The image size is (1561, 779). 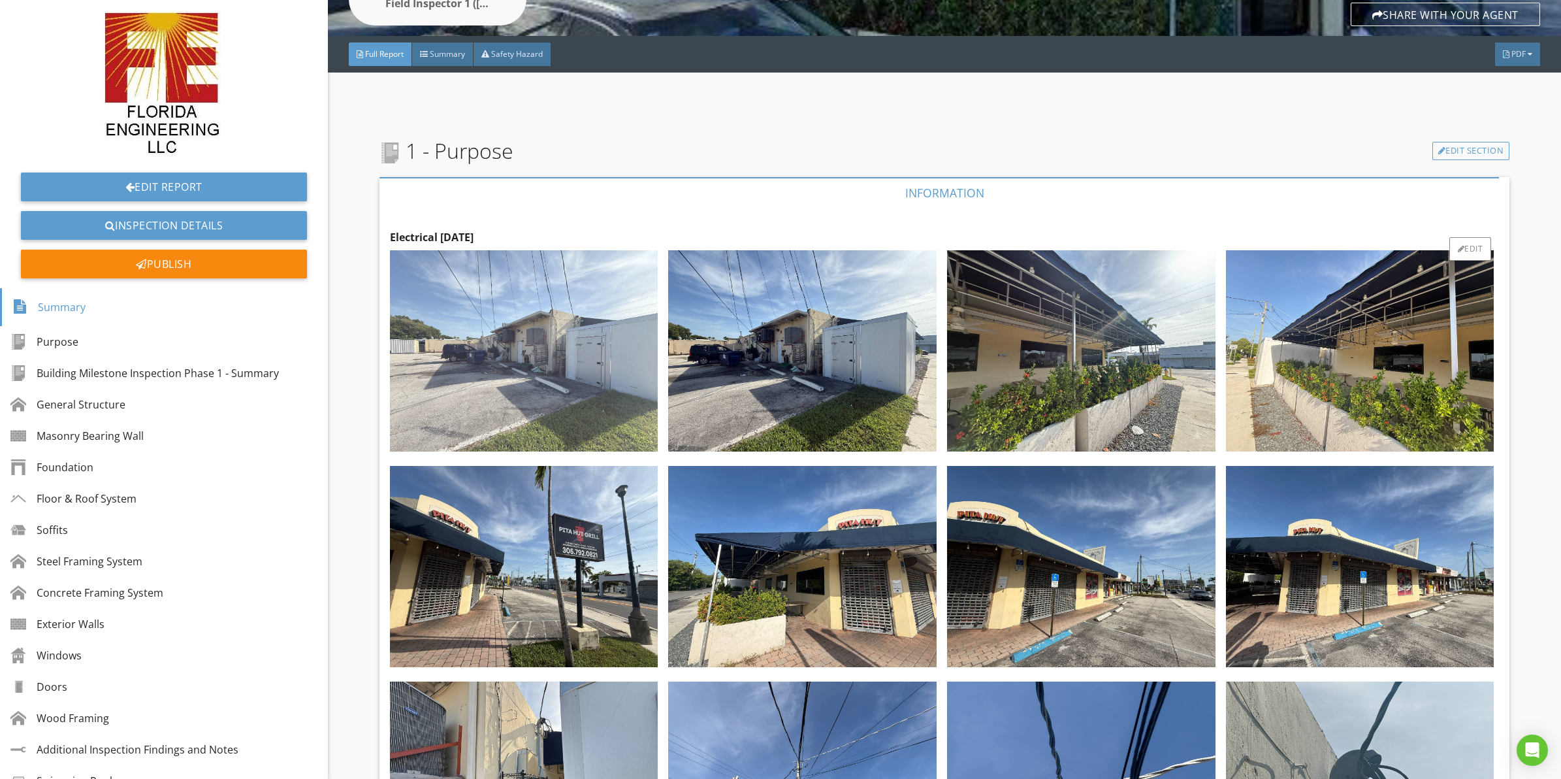 I want to click on div: Share with your agent, so click(x=1446, y=14).